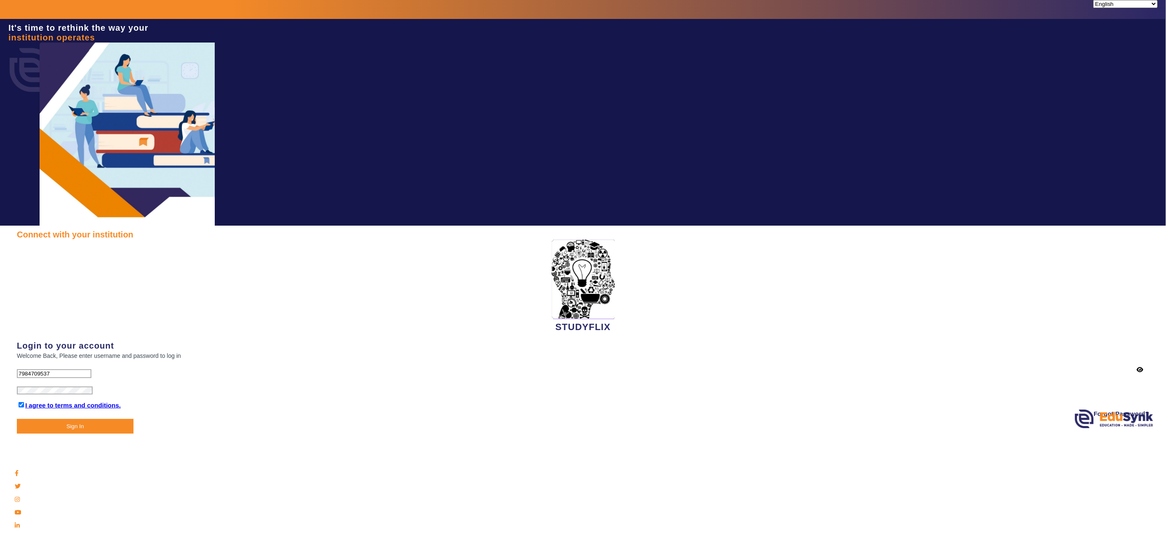 Image resolution: width=1166 pixels, height=533 pixels. I want to click on img: login3.png, so click(128, 136).